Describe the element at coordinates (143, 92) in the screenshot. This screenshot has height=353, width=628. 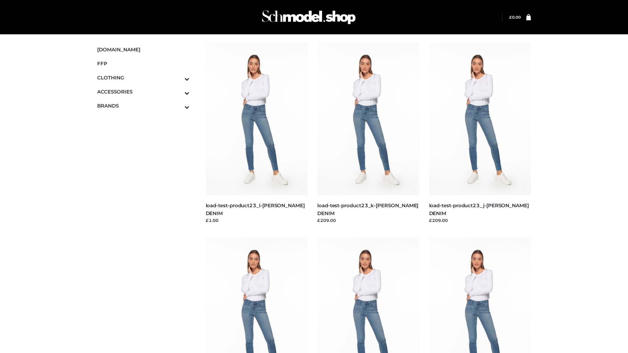
I see `a: ACCESSORIESToggle Submenu` at that location.